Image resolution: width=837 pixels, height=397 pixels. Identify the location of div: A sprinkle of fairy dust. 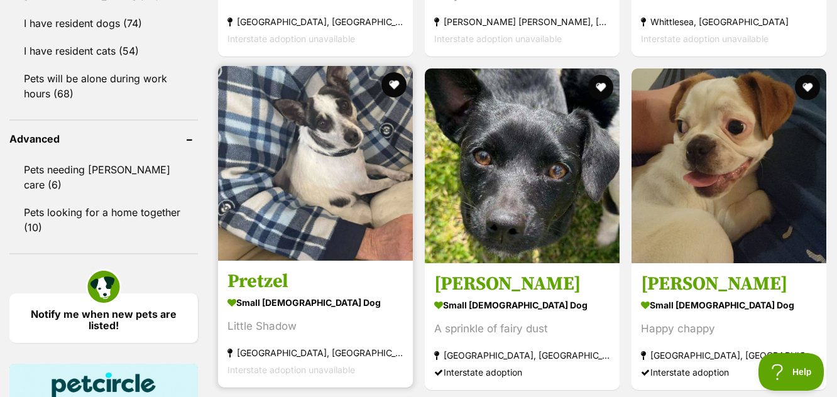
(522, 329).